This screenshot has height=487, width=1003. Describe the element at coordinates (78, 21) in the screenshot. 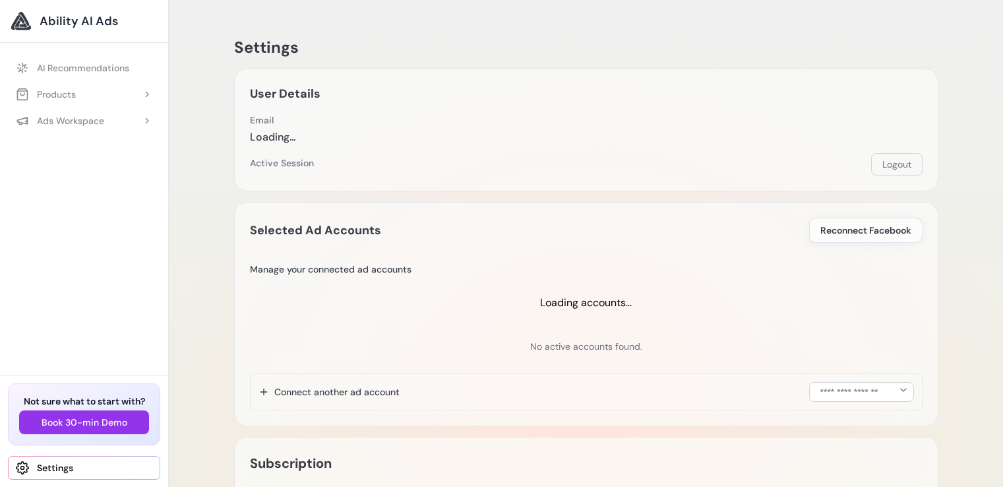

I see `span: Ability AI Ads` at that location.